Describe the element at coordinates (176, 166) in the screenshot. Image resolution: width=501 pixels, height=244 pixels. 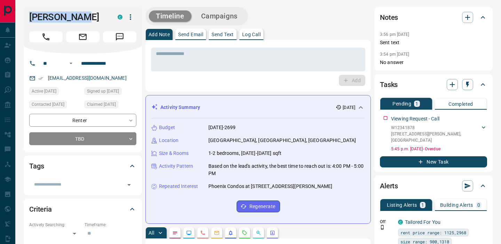
I see `p: Activity Pattern` at that location.